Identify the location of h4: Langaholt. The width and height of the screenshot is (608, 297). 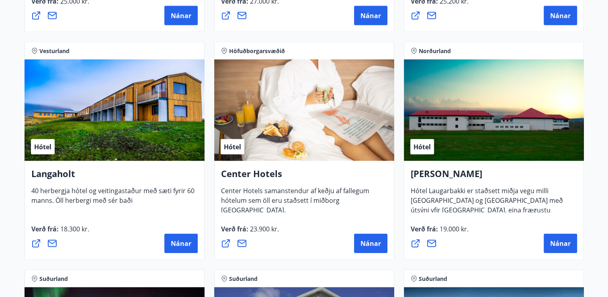
(115, 176).